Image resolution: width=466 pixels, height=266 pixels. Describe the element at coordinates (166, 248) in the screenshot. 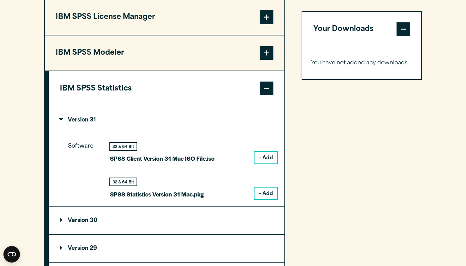

I see `summary: Version 29` at that location.